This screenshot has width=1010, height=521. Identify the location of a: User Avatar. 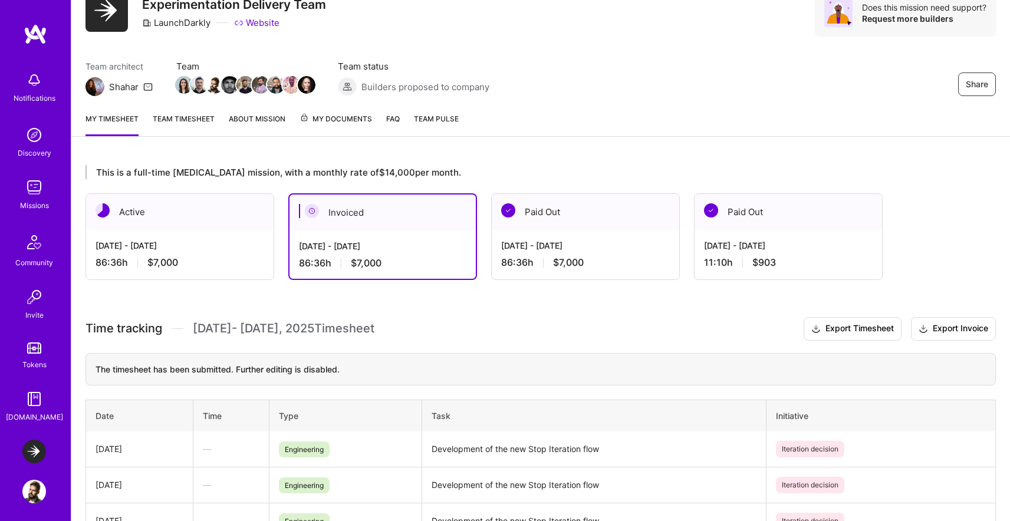
(34, 492).